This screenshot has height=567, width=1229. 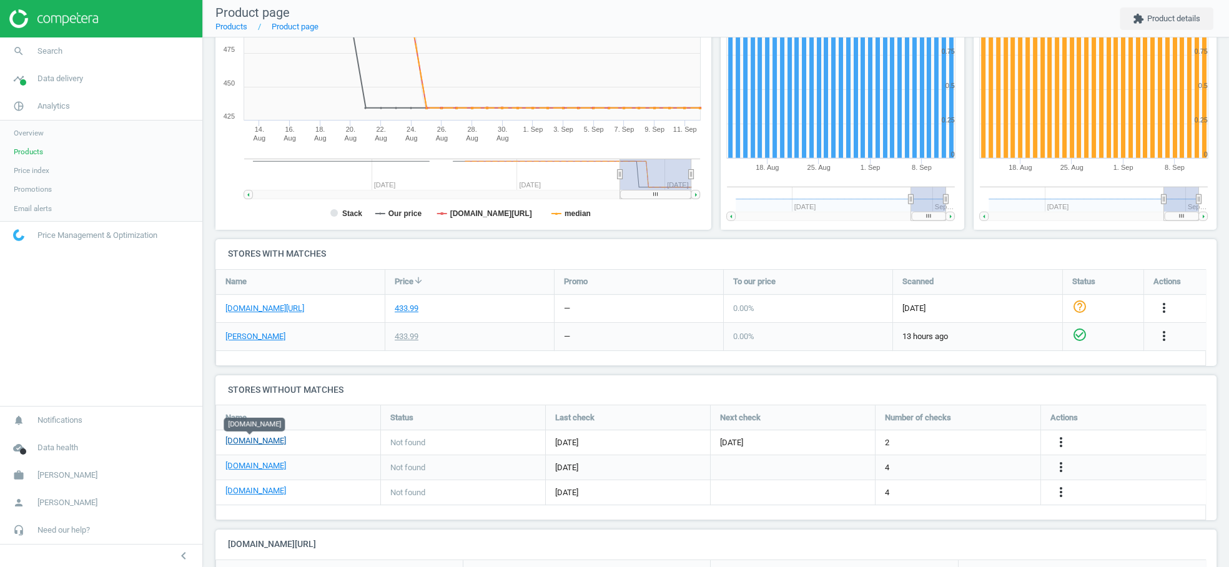 I want to click on i: person, so click(x=19, y=503).